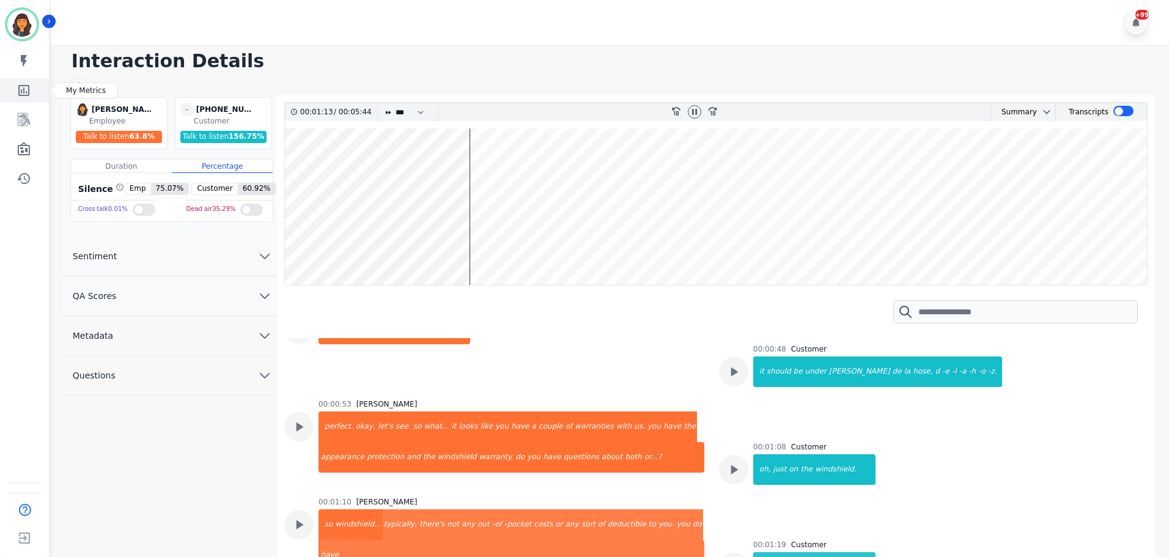 This screenshot has height=557, width=1169. What do you see at coordinates (1142, 15) in the screenshot?
I see `div: +99` at bounding box center [1142, 15].